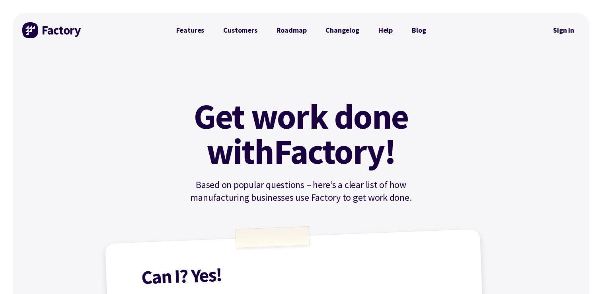  What do you see at coordinates (301, 134) in the screenshot?
I see `h1: Get work done with` at bounding box center [301, 134].